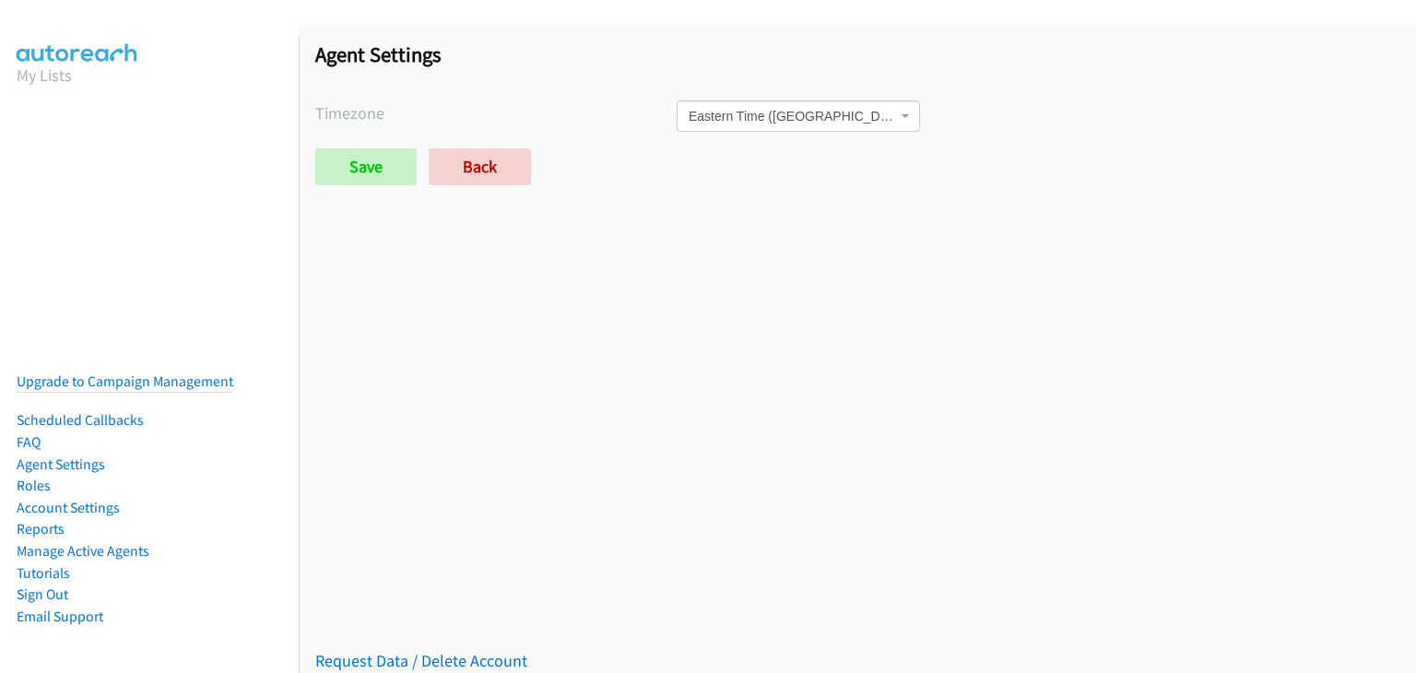  What do you see at coordinates (68, 507) in the screenshot?
I see `a: Account Settings` at bounding box center [68, 507].